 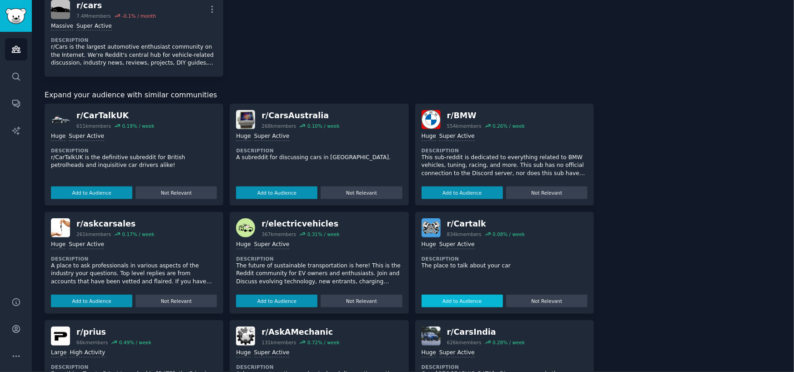 I want to click on div: 0.17 % / week, so click(x=138, y=234).